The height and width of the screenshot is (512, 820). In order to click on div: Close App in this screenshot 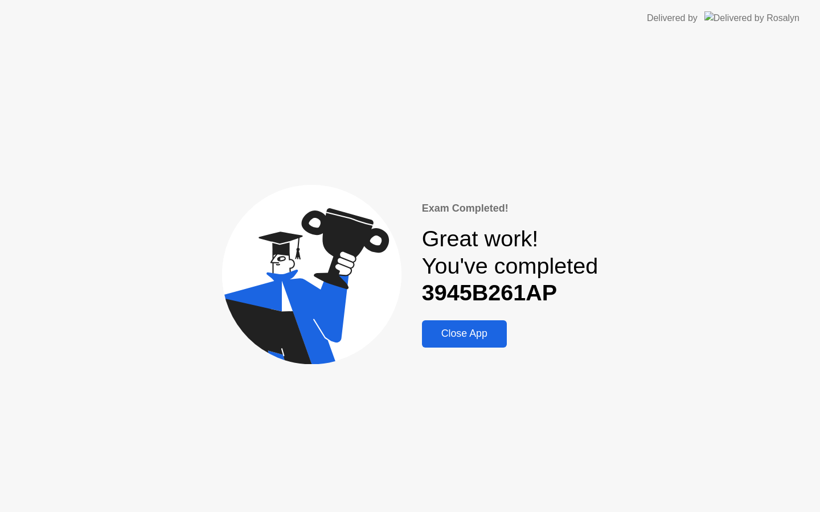, I will do `click(464, 334)`.